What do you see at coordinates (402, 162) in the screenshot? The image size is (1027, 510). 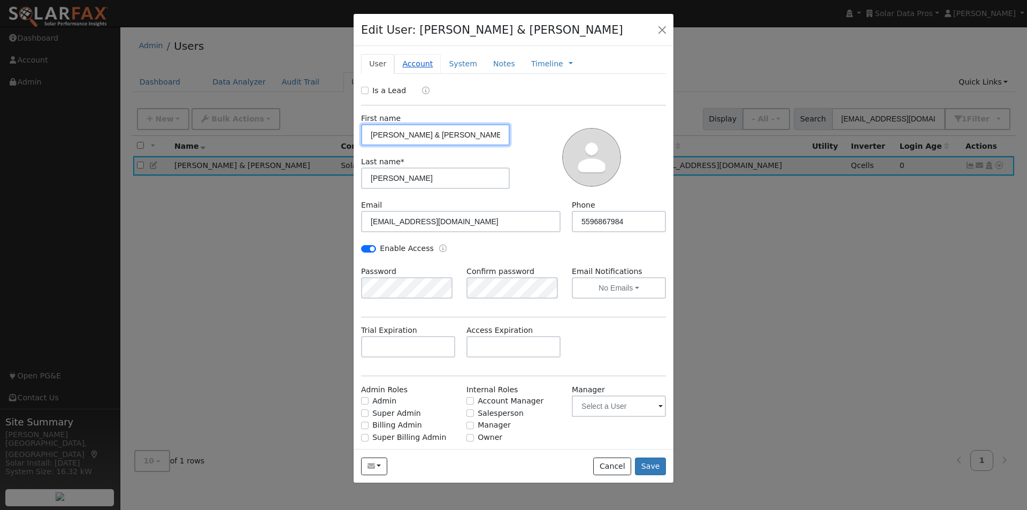 I see `span: Required` at bounding box center [402, 162].